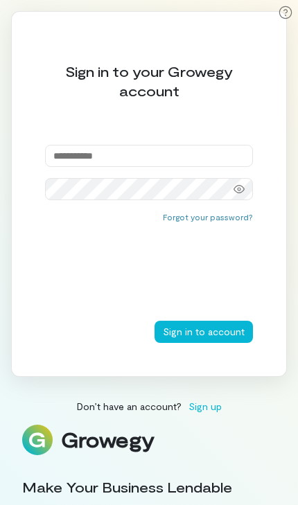  I want to click on button: Sign in to account, so click(204, 332).